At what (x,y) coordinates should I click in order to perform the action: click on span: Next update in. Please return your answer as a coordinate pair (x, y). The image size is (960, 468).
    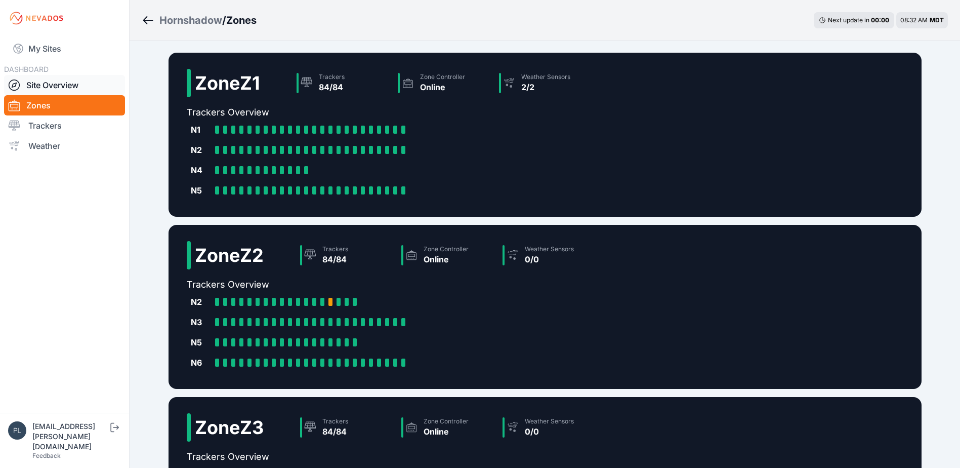
    Looking at the image, I should click on (849, 20).